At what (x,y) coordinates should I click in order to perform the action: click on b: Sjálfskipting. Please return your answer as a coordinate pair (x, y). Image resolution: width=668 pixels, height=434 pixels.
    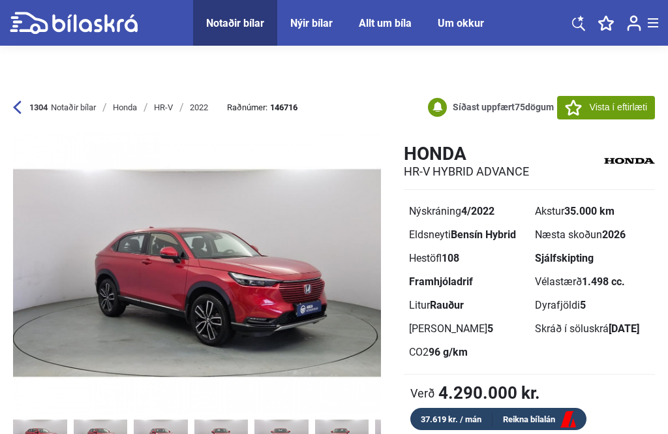
    Looking at the image, I should click on (564, 258).